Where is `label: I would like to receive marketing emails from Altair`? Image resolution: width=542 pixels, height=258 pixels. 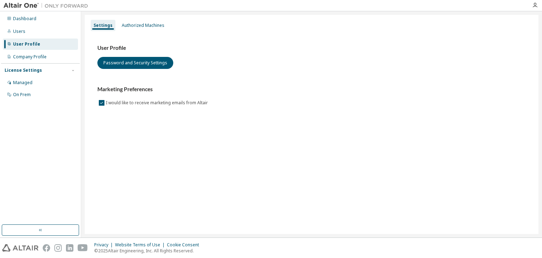 label: I would like to receive marketing emails from Altair is located at coordinates (157, 103).